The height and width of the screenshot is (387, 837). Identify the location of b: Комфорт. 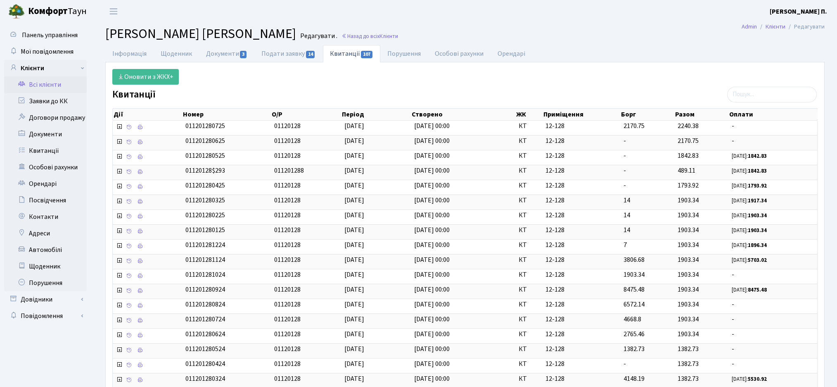
(48, 11).